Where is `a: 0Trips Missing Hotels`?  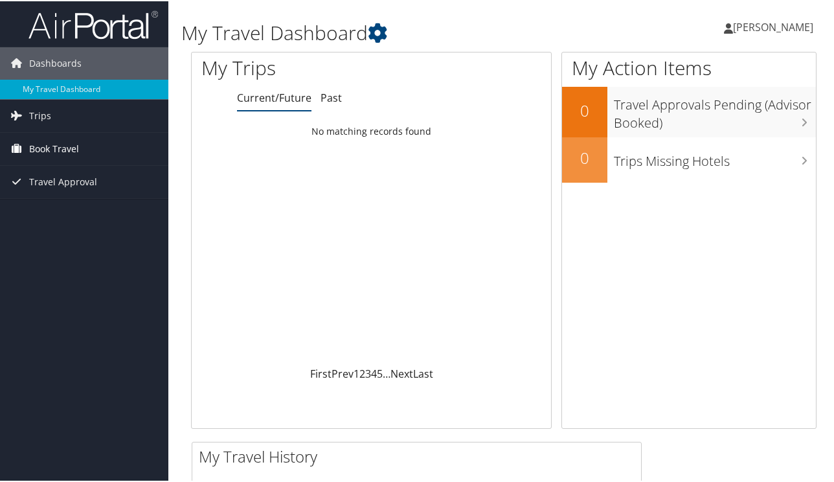 a: 0Trips Missing Hotels is located at coordinates (689, 159).